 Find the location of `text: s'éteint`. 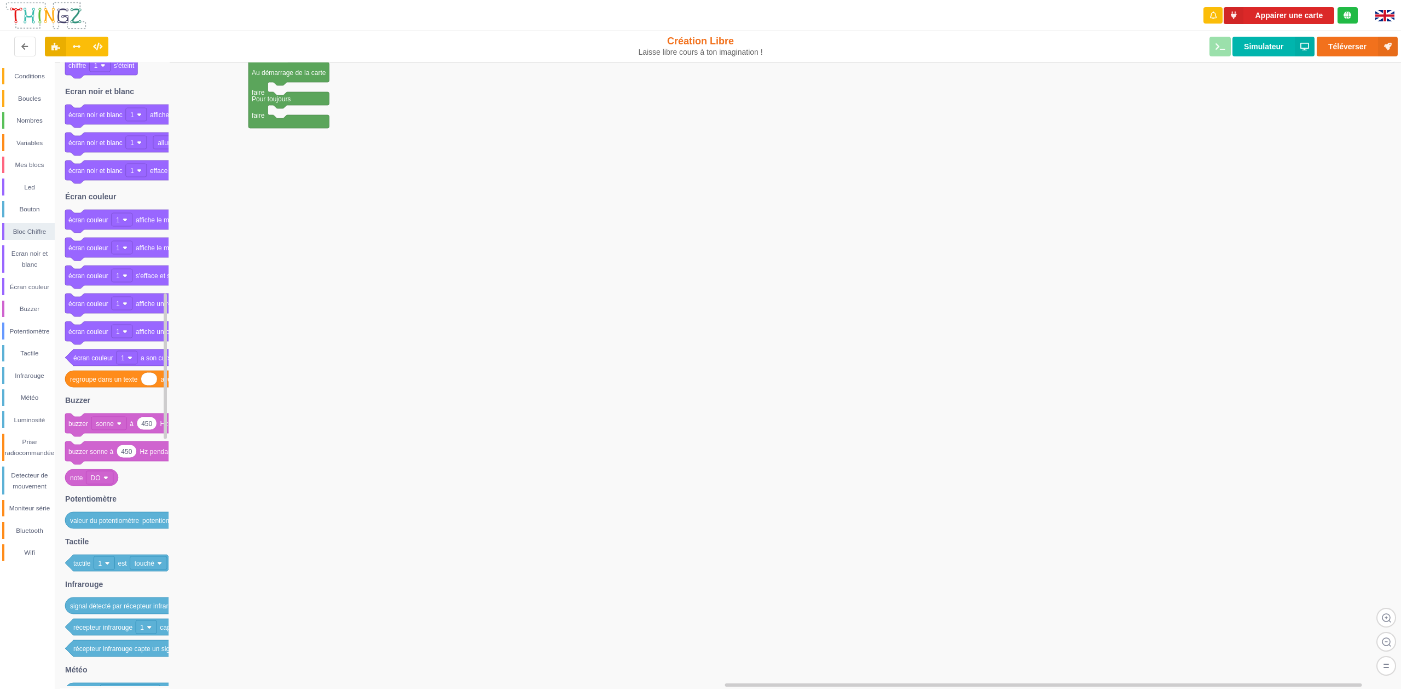

text: s'éteint is located at coordinates (124, 66).